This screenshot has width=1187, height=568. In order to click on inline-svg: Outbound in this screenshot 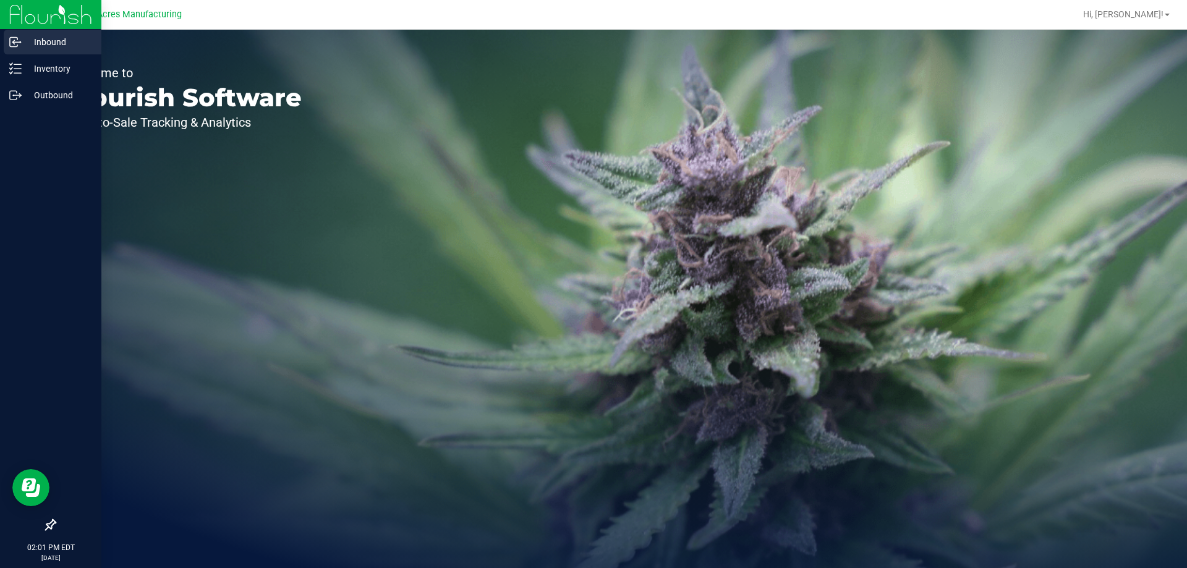, I will do `click(15, 95)`.